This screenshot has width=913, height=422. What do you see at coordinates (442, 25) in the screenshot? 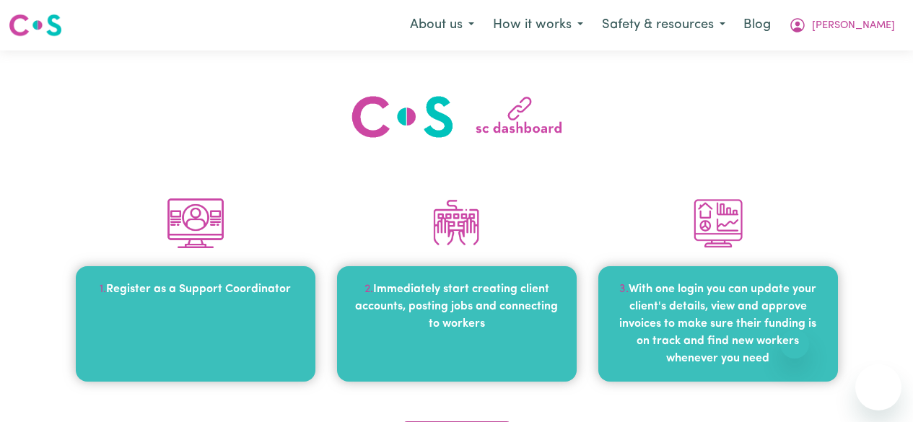
I see `button: About us` at bounding box center [442, 25].